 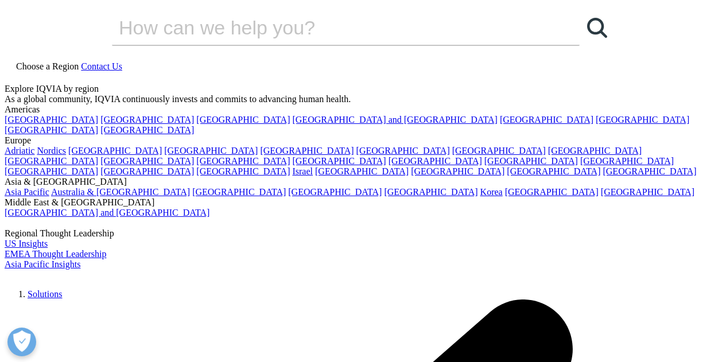 What do you see at coordinates (26, 243) in the screenshot?
I see `span: US Insights` at bounding box center [26, 243].